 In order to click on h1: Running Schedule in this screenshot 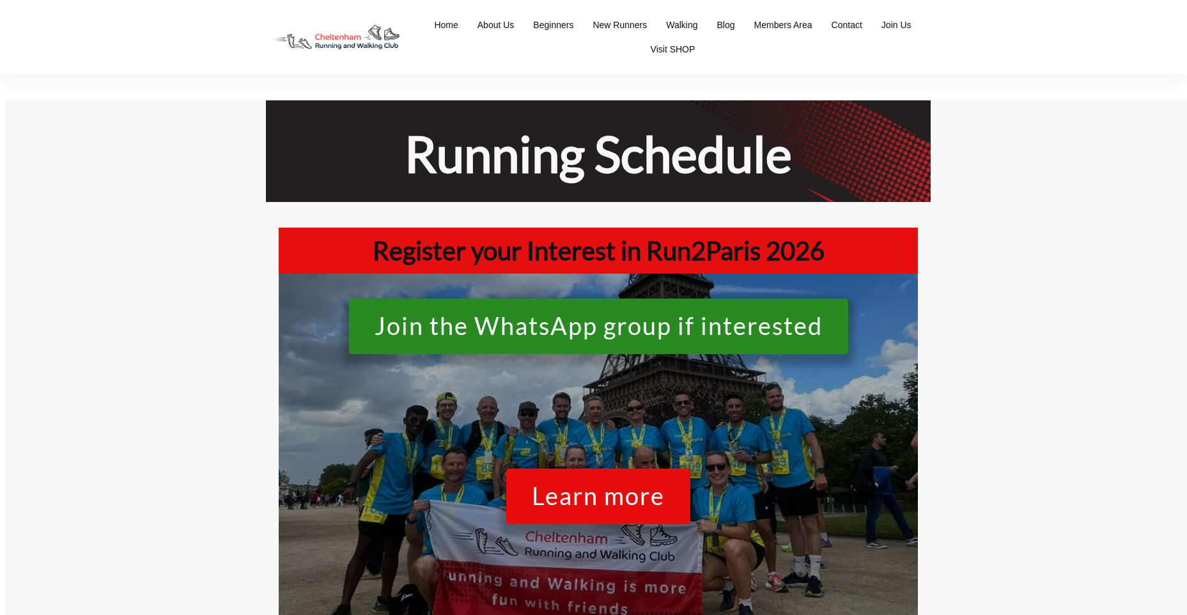, I will do `click(598, 153)`.